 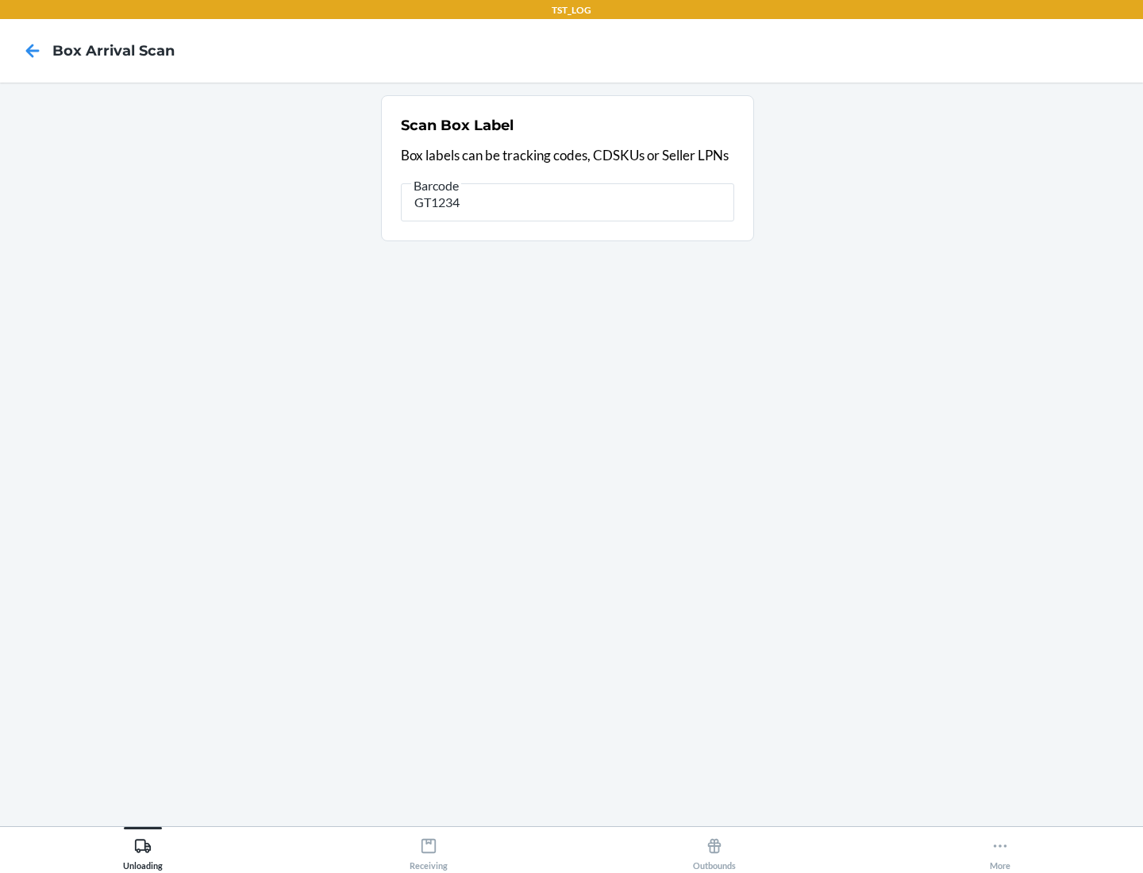 What do you see at coordinates (567, 156) in the screenshot?
I see `p: Box labels can be tracking codes, CDSKUs or Seller LPNs` at bounding box center [567, 156].